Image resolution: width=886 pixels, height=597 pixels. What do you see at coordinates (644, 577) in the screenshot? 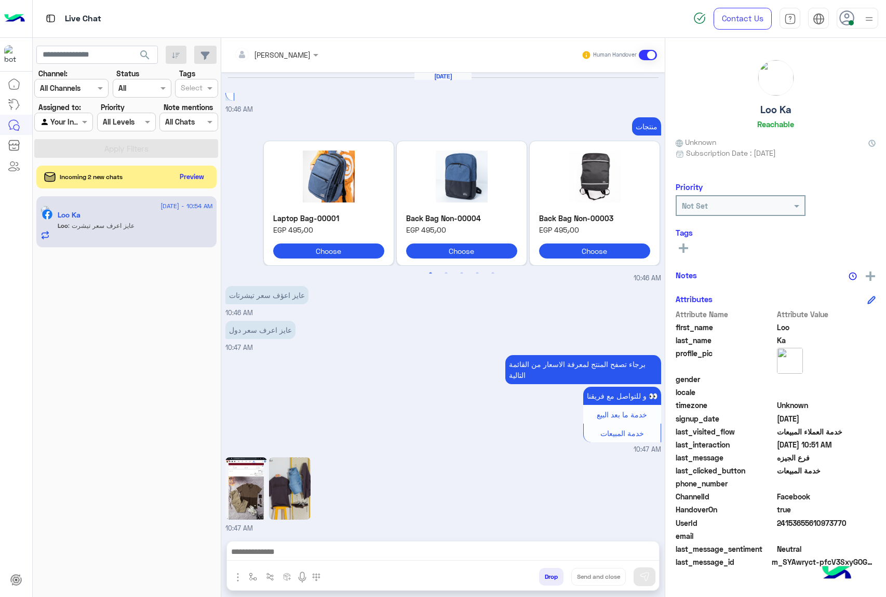
I see `img: send message` at bounding box center [644, 577].